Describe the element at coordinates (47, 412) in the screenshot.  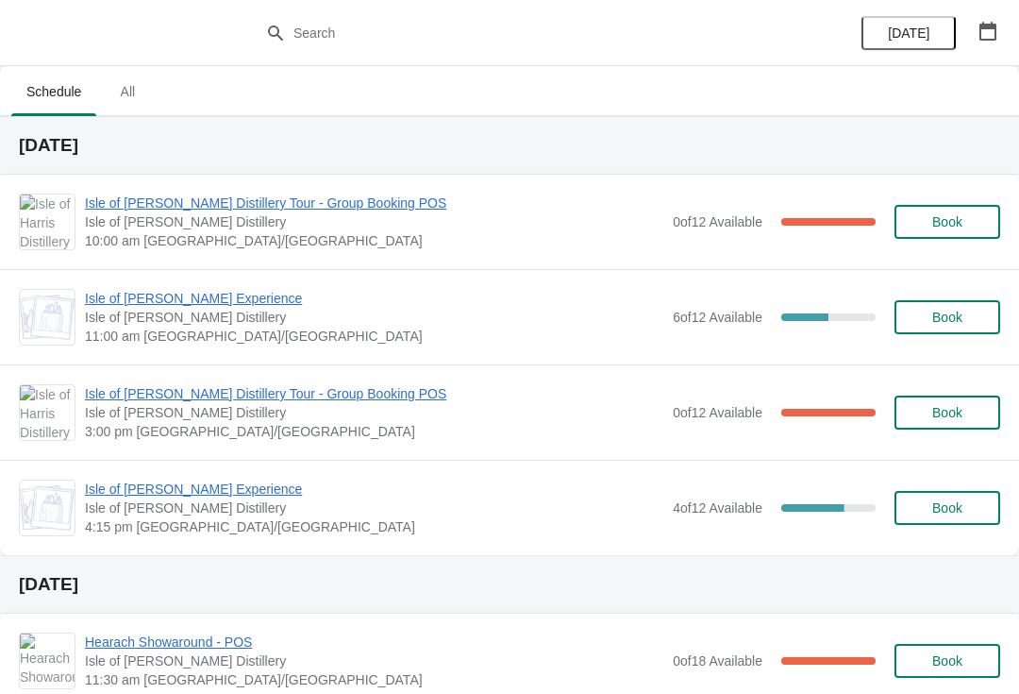
I see `img: Isle of Harris Distillery Tour - Group Booking POS | Isle of Harris Distillery | 3:00 pm Europe/L...` at that location.